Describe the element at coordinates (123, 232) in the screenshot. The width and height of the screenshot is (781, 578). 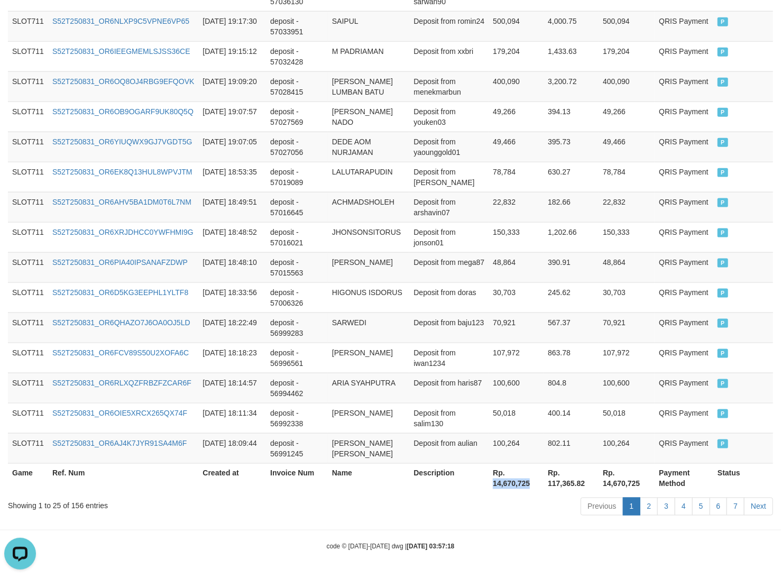
I see `a: S52T250831_OR6XRJDHCC0YWFHMI9G` at that location.